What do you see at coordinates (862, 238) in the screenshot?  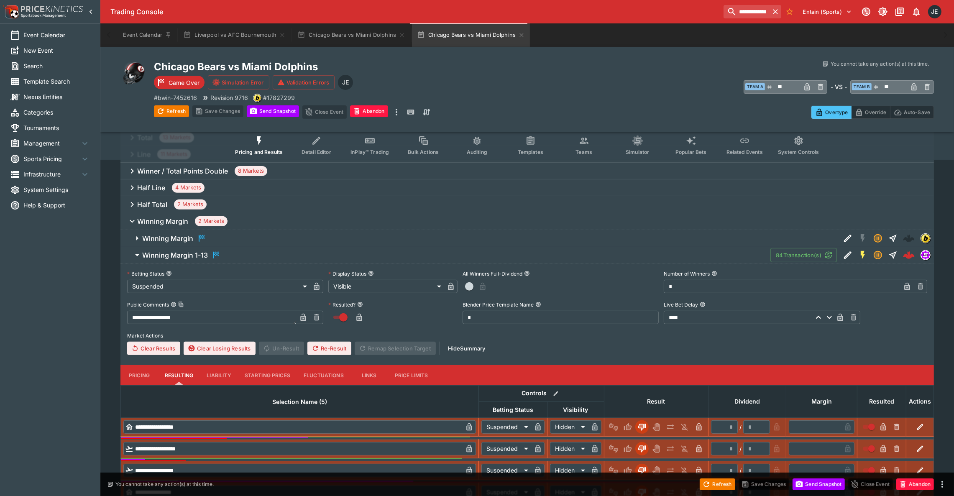 I see `button: SGM Disabled` at bounding box center [862, 238].